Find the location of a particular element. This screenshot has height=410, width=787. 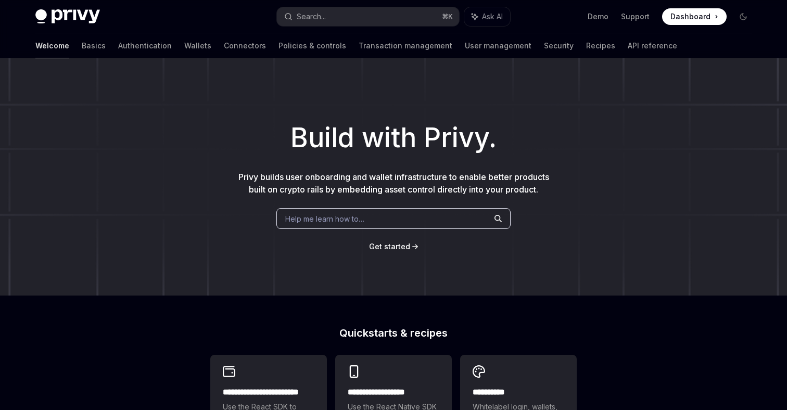

span: ⌘ K is located at coordinates (447, 17).